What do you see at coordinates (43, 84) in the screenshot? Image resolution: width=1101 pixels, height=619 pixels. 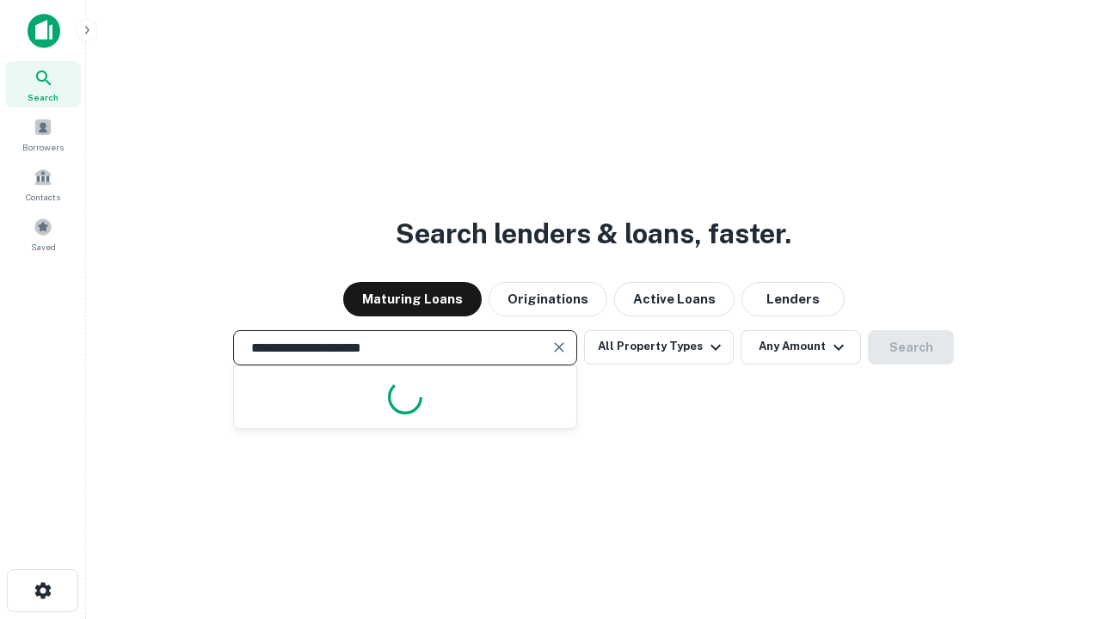 I see `div: Search` at bounding box center [43, 84].